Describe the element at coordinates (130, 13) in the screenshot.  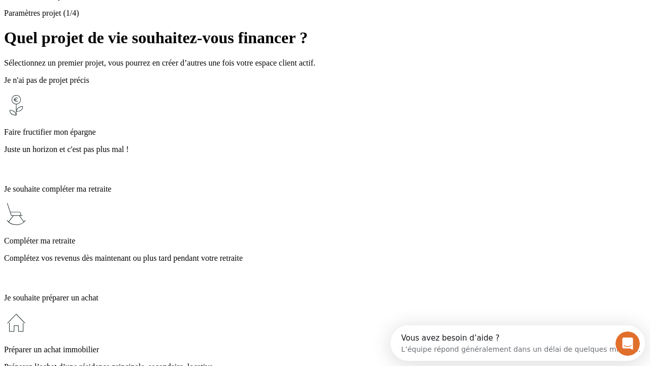
I see `div: Vous avez besoin d’aide ?` at that location.